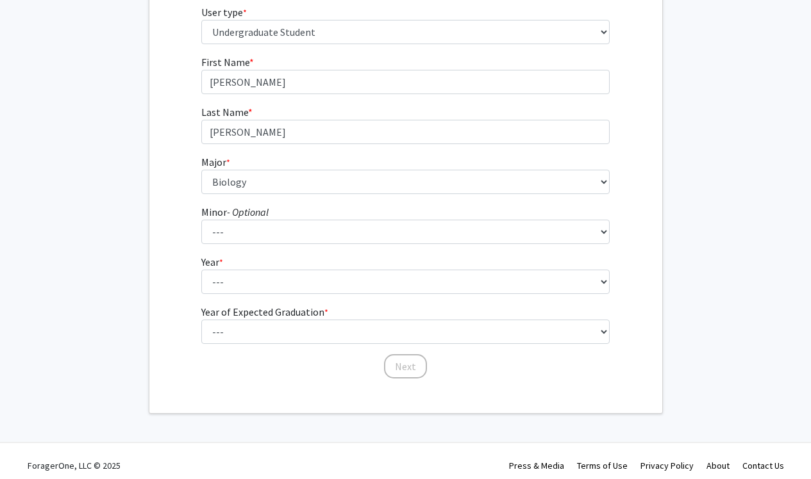 This screenshot has height=479, width=811. I want to click on a: Privacy Policy, so click(666, 466).